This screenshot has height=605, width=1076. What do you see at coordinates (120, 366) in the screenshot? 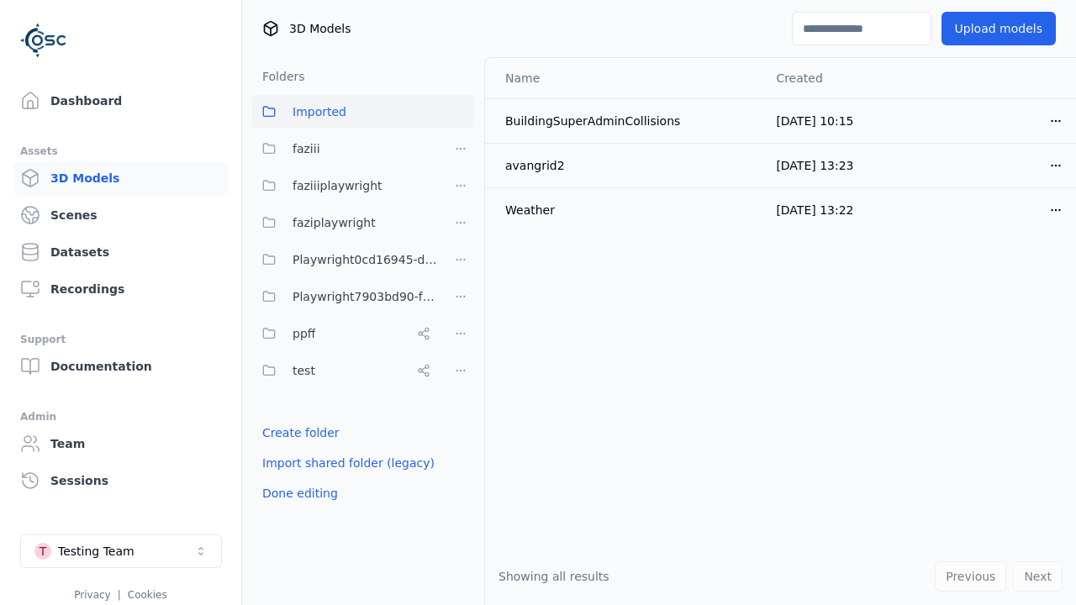
I see `a: Documentation` at bounding box center [120, 366].